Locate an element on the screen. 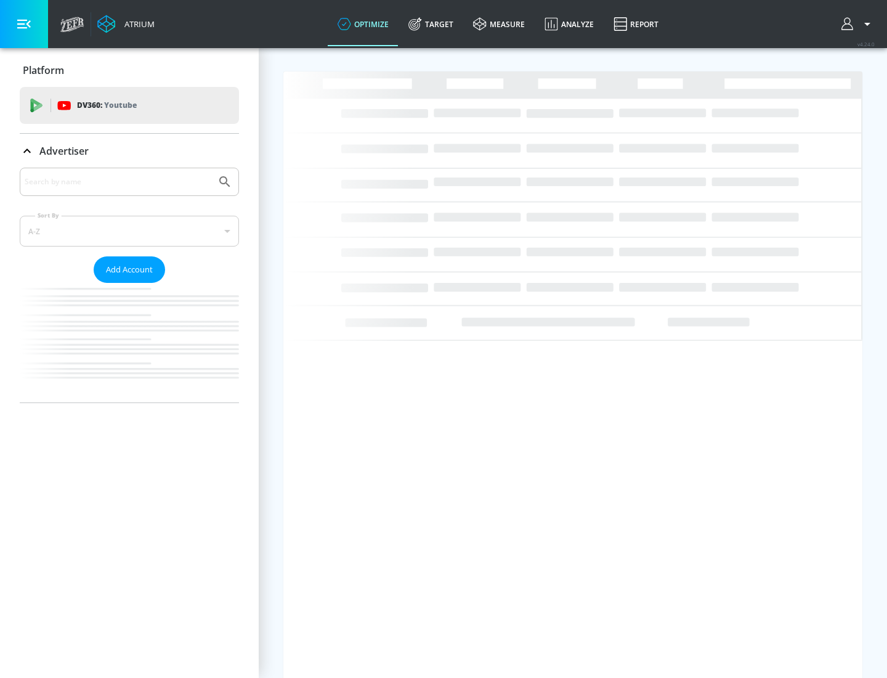 The height and width of the screenshot is (678, 887). nav: list of Advertiser is located at coordinates (129, 343).